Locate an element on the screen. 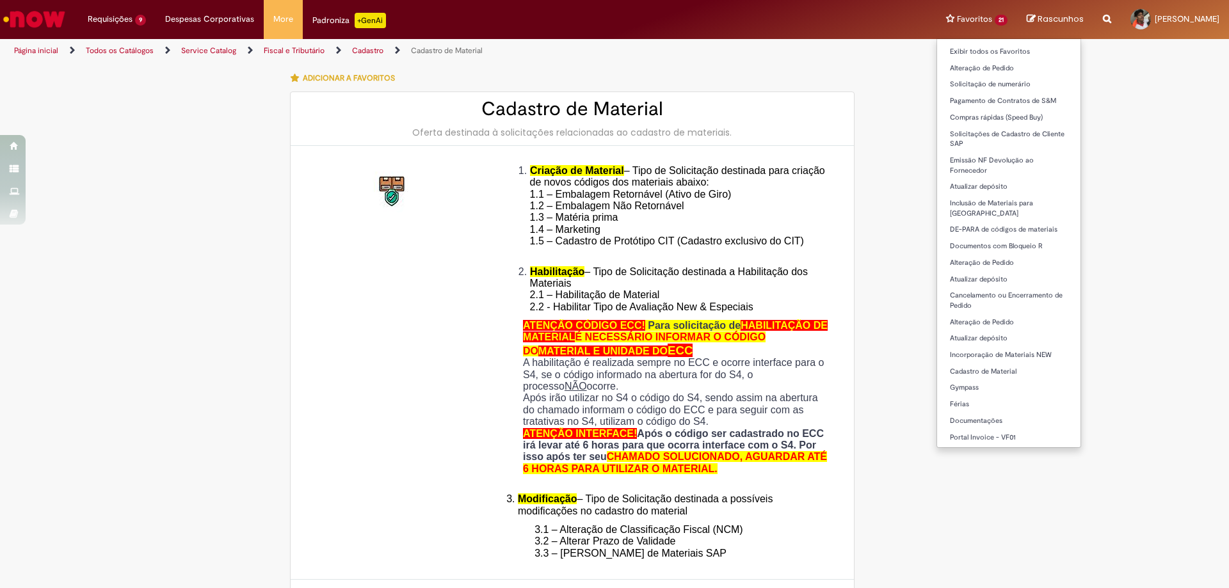 This screenshot has height=588, width=1229. ul: Favoritos is located at coordinates (1009, 243).